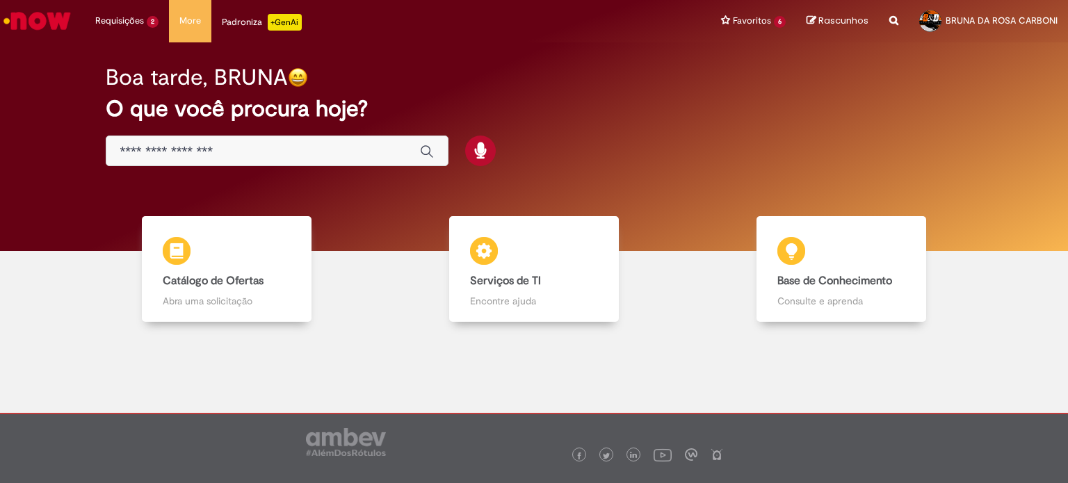  What do you see at coordinates (662, 455) in the screenshot?
I see `img: logo_footer_youtube.png` at bounding box center [662, 455].